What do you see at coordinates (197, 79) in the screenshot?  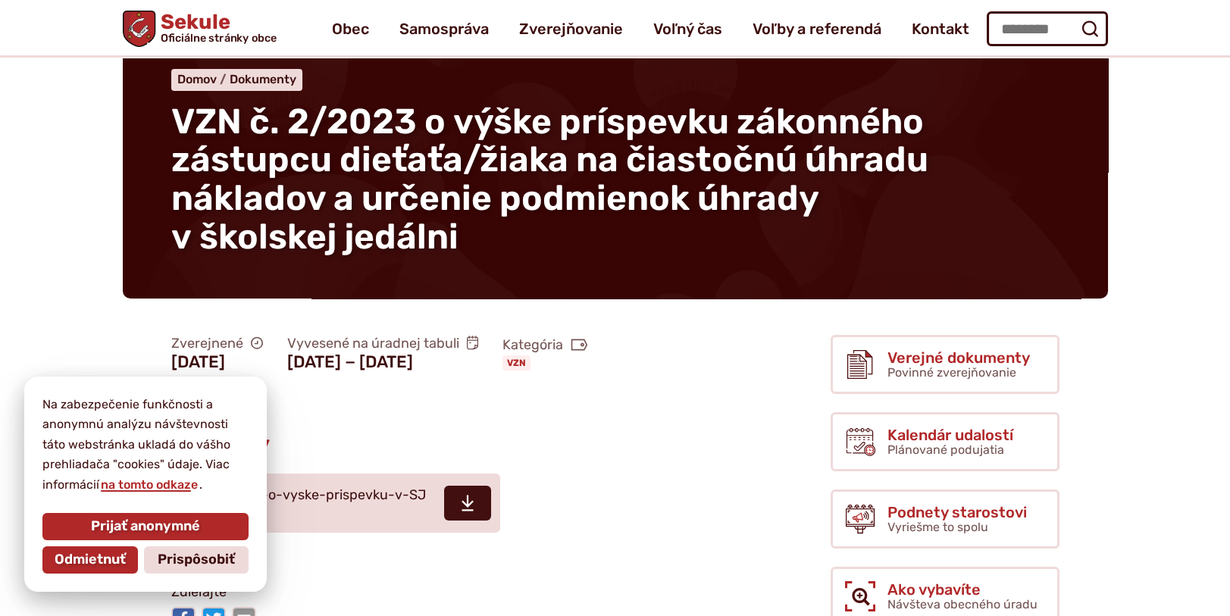 I see `span: Domov` at bounding box center [197, 79].